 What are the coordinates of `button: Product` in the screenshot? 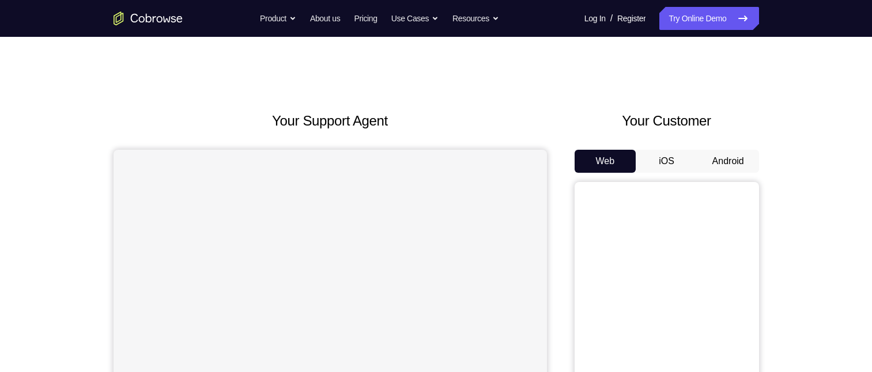 It's located at (278, 18).